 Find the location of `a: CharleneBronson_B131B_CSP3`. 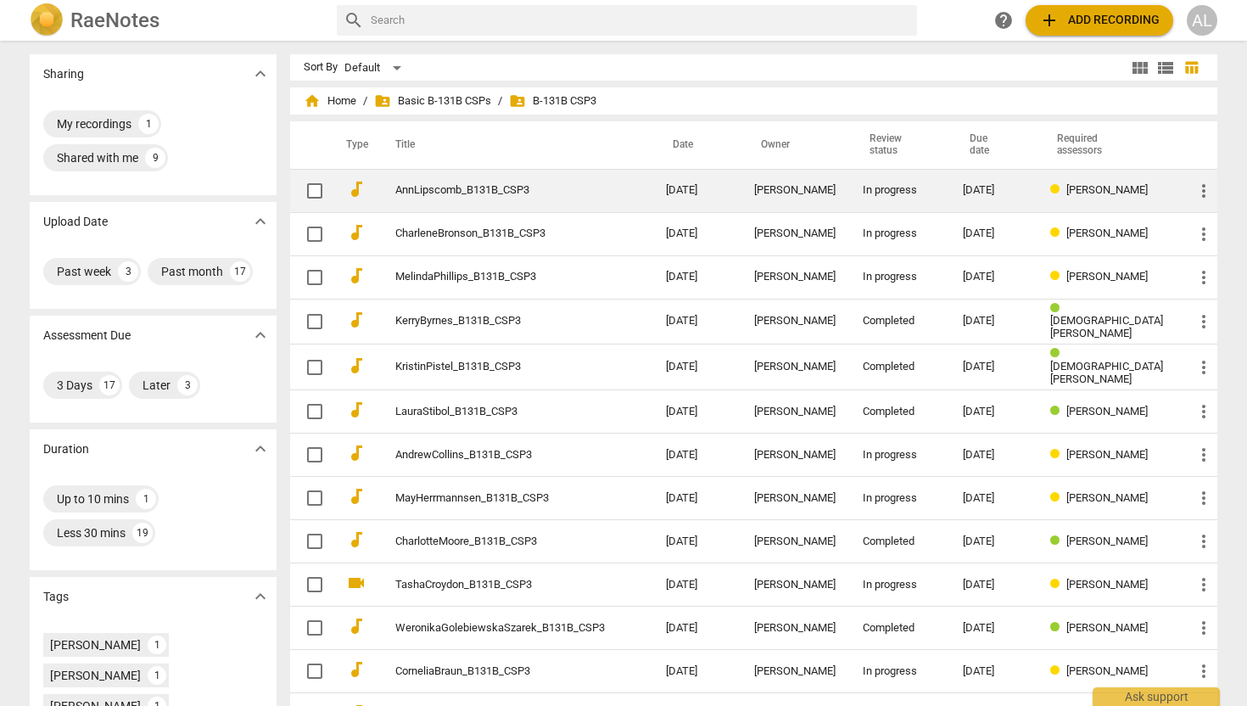

a: CharleneBronson_B131B_CSP3 is located at coordinates (500, 233).